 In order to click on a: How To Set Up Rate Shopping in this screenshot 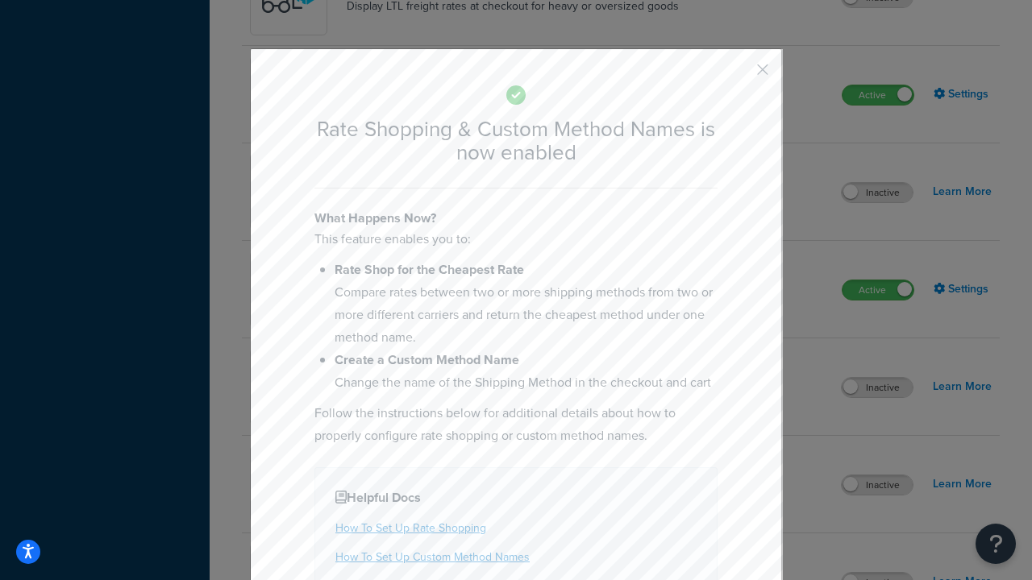, I will do `click(410, 528)`.